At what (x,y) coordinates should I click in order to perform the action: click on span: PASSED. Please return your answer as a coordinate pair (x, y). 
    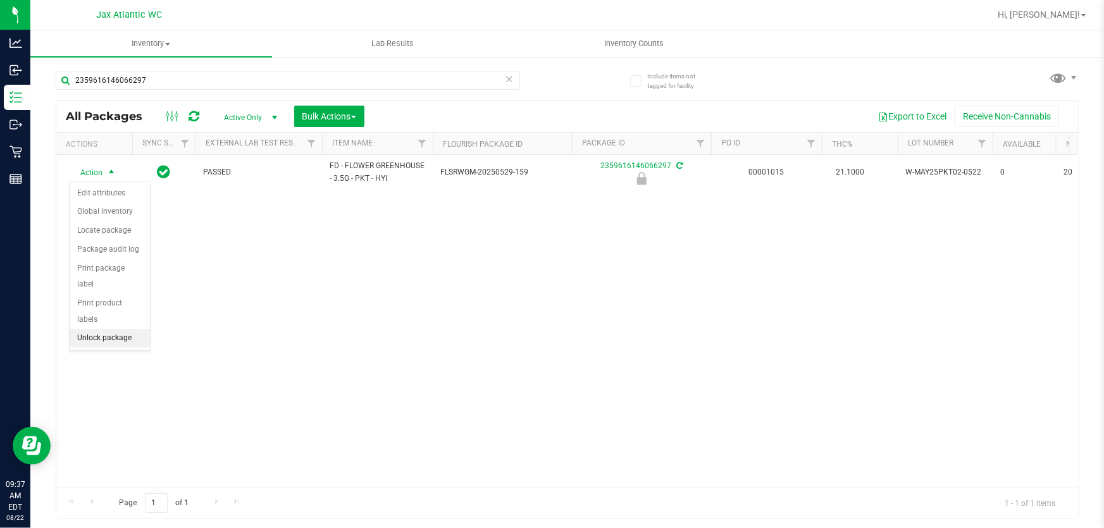
    Looking at the image, I should click on (259, 172).